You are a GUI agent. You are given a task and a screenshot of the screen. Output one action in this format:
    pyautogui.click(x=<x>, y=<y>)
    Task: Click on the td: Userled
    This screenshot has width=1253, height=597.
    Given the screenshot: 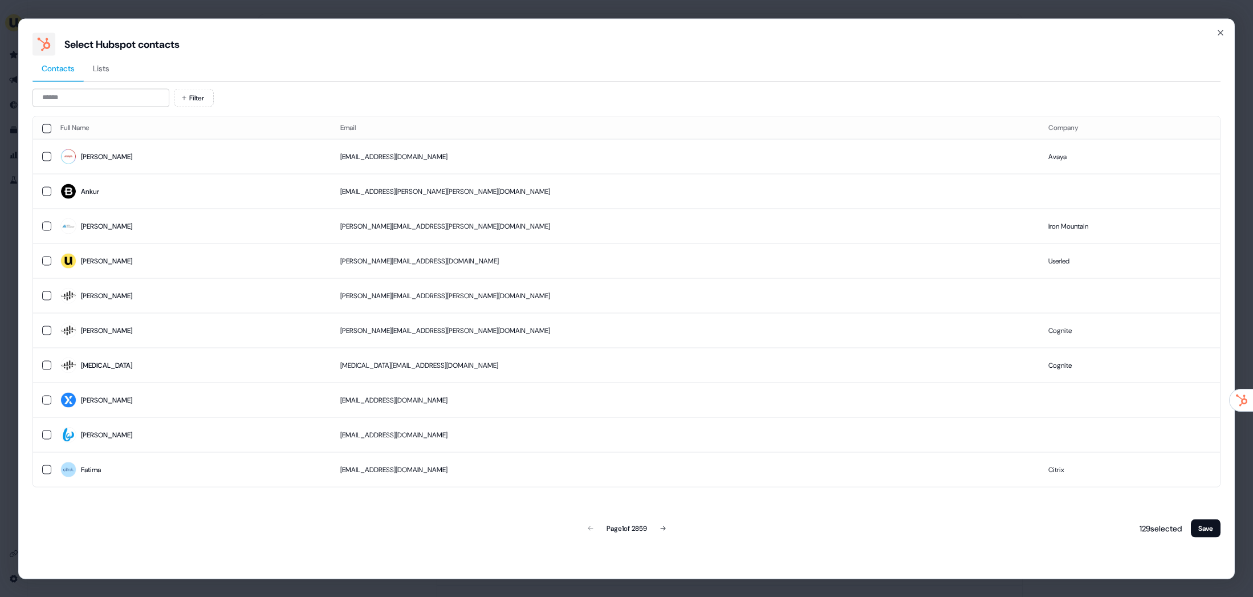 What is the action you would take?
    pyautogui.click(x=1129, y=261)
    